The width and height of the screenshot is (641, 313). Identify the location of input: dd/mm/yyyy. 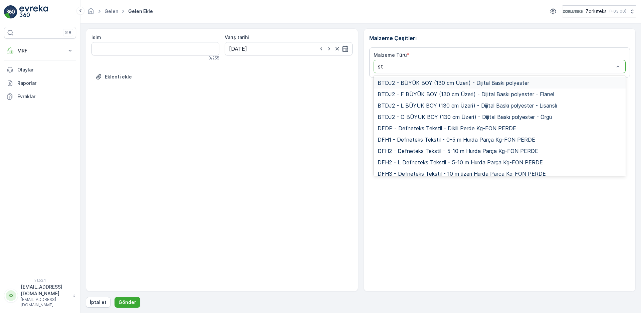
(288, 49).